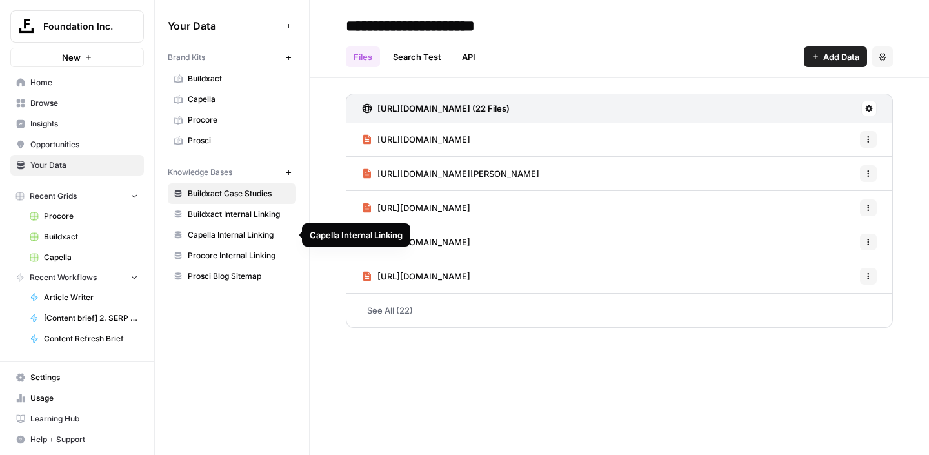  What do you see at coordinates (91, 339) in the screenshot?
I see `span: Content Refresh Brief` at bounding box center [91, 339].